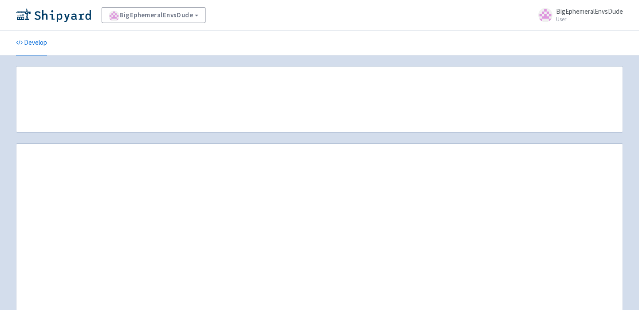  What do you see at coordinates (589, 11) in the screenshot?
I see `span: BigEphemeralEnvsDude` at bounding box center [589, 11].